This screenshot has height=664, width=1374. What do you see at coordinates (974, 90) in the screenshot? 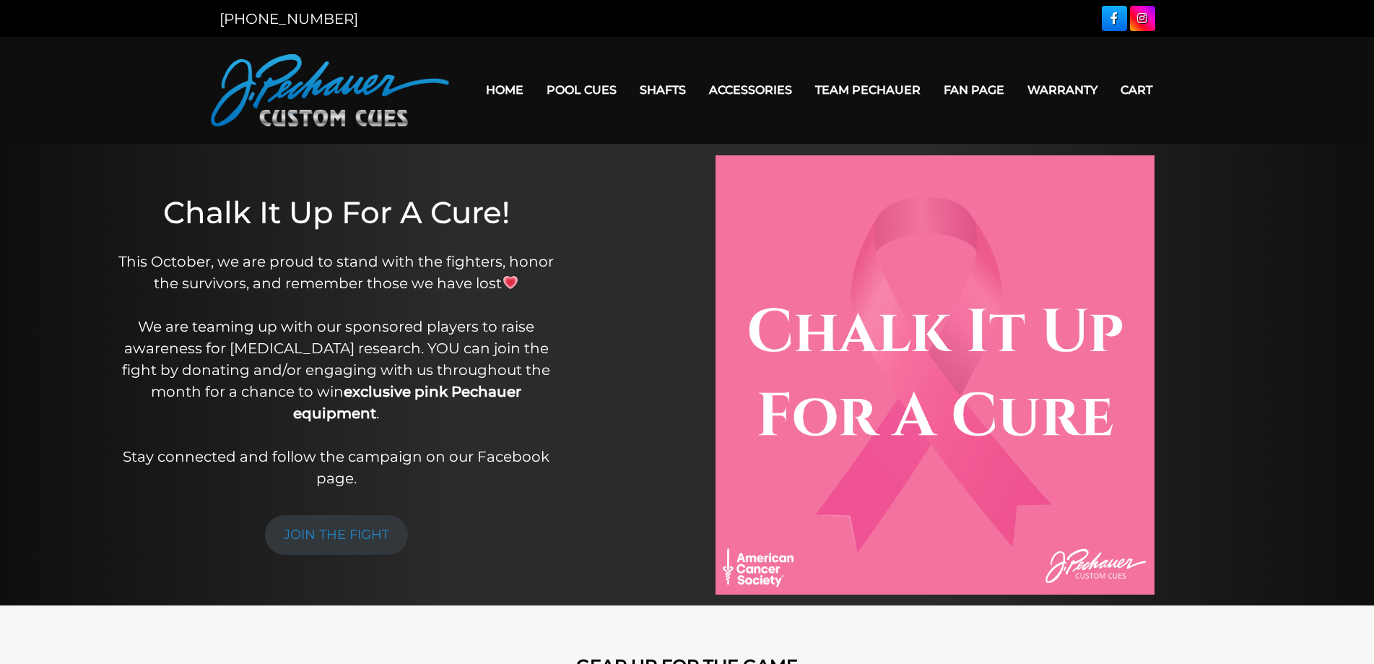
I see `a: Fan Page` at bounding box center [974, 90].